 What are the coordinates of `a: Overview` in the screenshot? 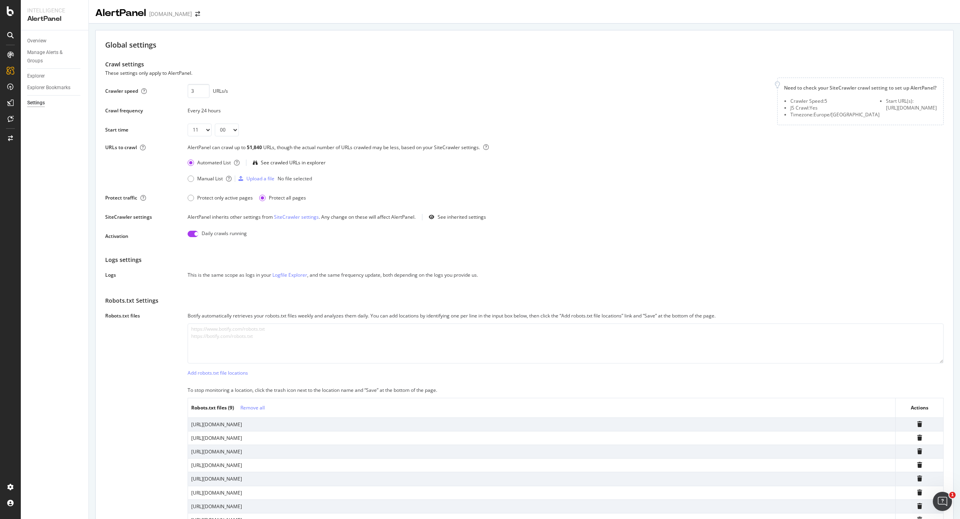 It's located at (55, 41).